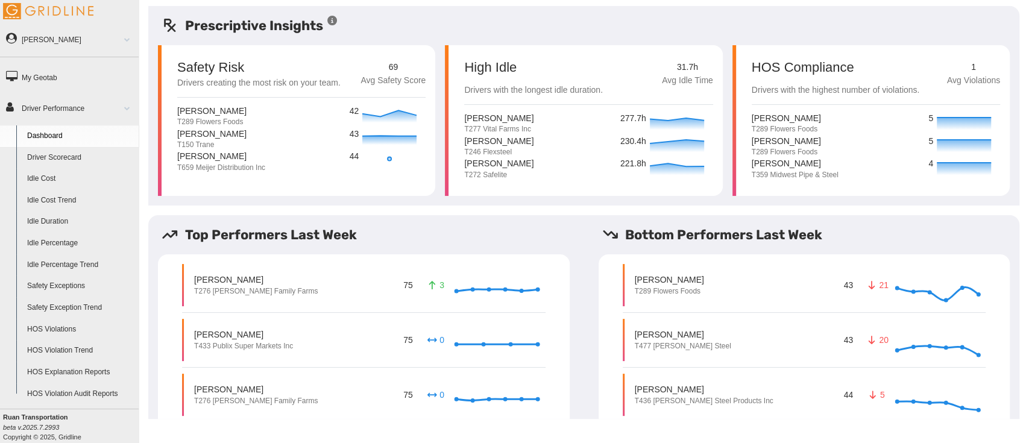 This screenshot has width=1029, height=443. Describe the element at coordinates (498, 175) in the screenshot. I see `p: T272 Safelite` at that location.